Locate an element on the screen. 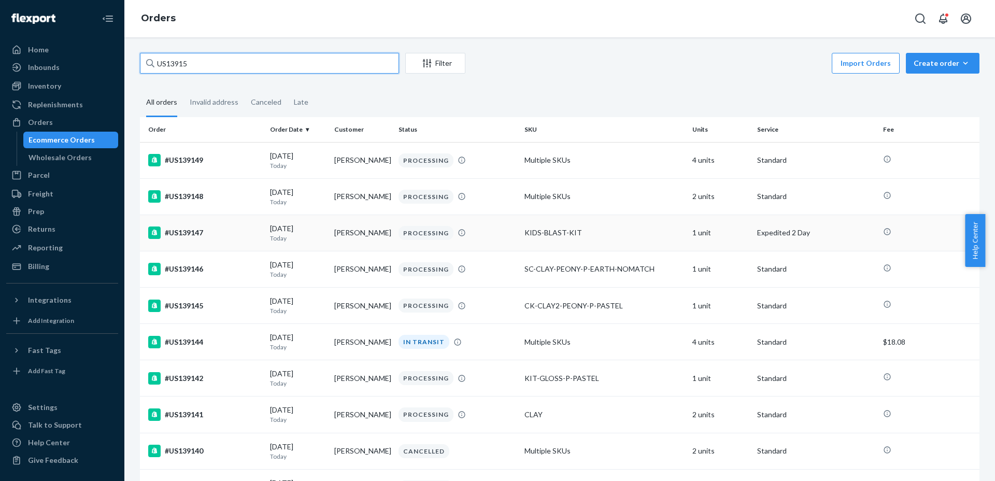 This screenshot has height=481, width=995. div: KIT-GLOSS-P-PASTEL is located at coordinates (604, 378).